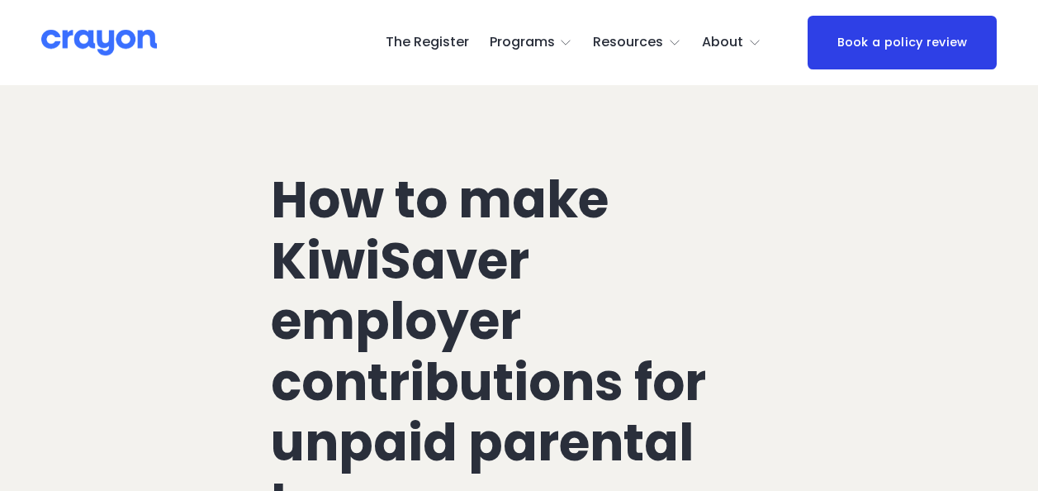 The height and width of the screenshot is (491, 1038). What do you see at coordinates (628, 42) in the screenshot?
I see `span: Resources` at bounding box center [628, 42].